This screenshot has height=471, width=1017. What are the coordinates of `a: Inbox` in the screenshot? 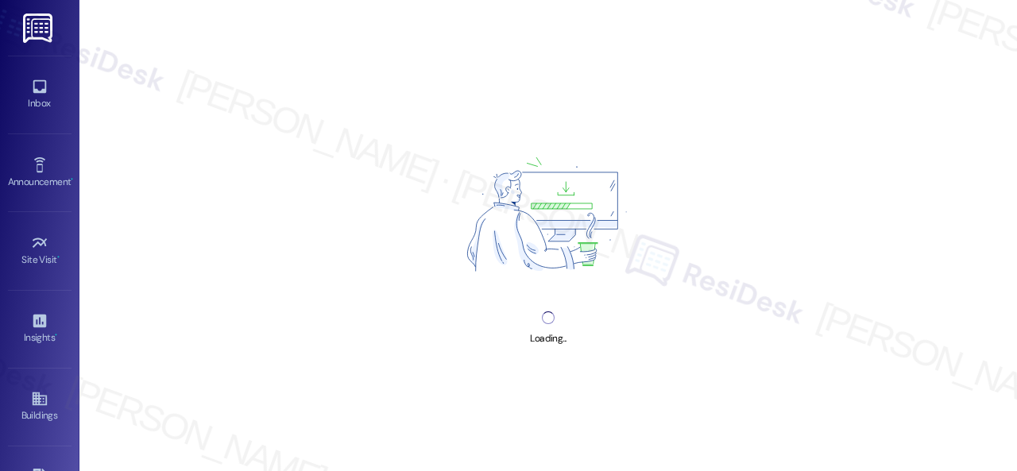 It's located at (40, 95).